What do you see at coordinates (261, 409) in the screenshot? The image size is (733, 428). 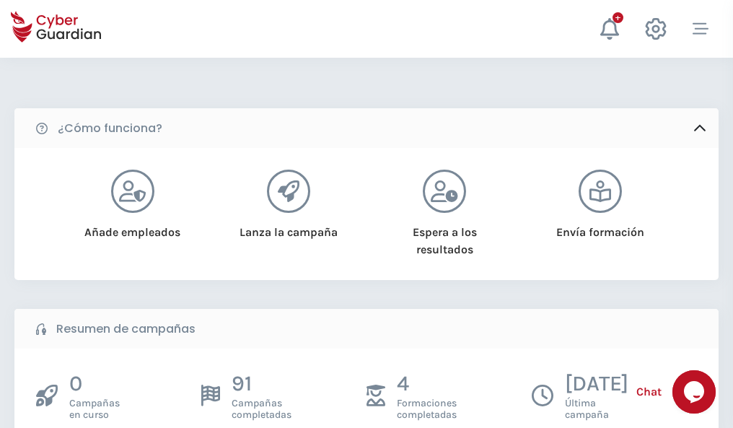 I see `span: Campañas completadas` at bounding box center [261, 409].